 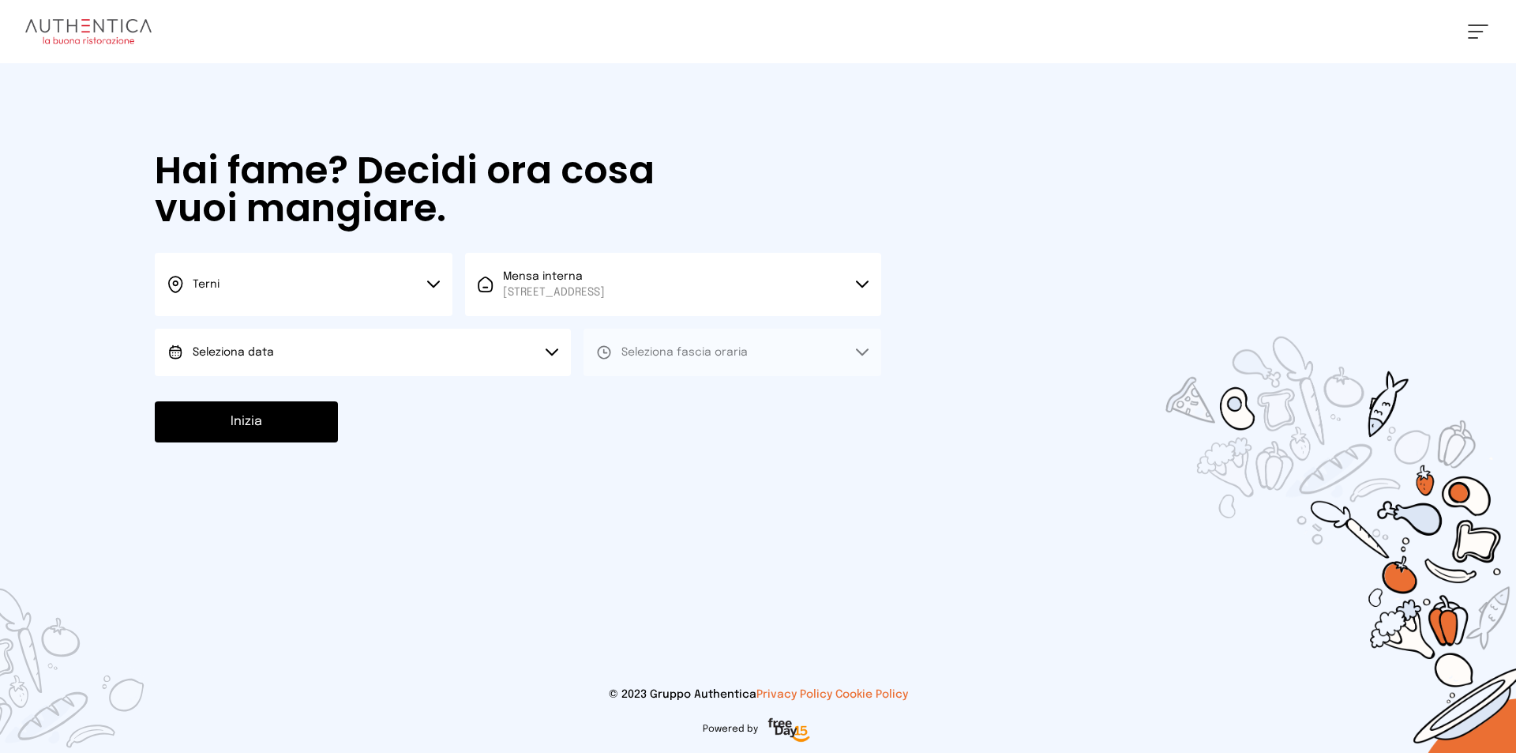 I want to click on h1: Hai fame? Decidi ora cosa vuoi mangiare., so click(x=427, y=190).